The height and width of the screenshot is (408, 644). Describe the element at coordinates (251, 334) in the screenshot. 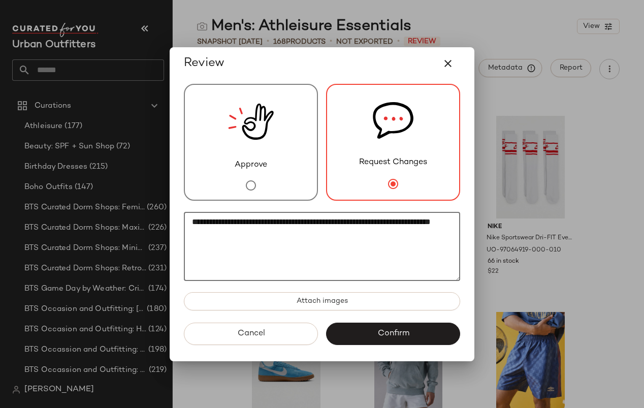

I see `button: Cancel` at that location.